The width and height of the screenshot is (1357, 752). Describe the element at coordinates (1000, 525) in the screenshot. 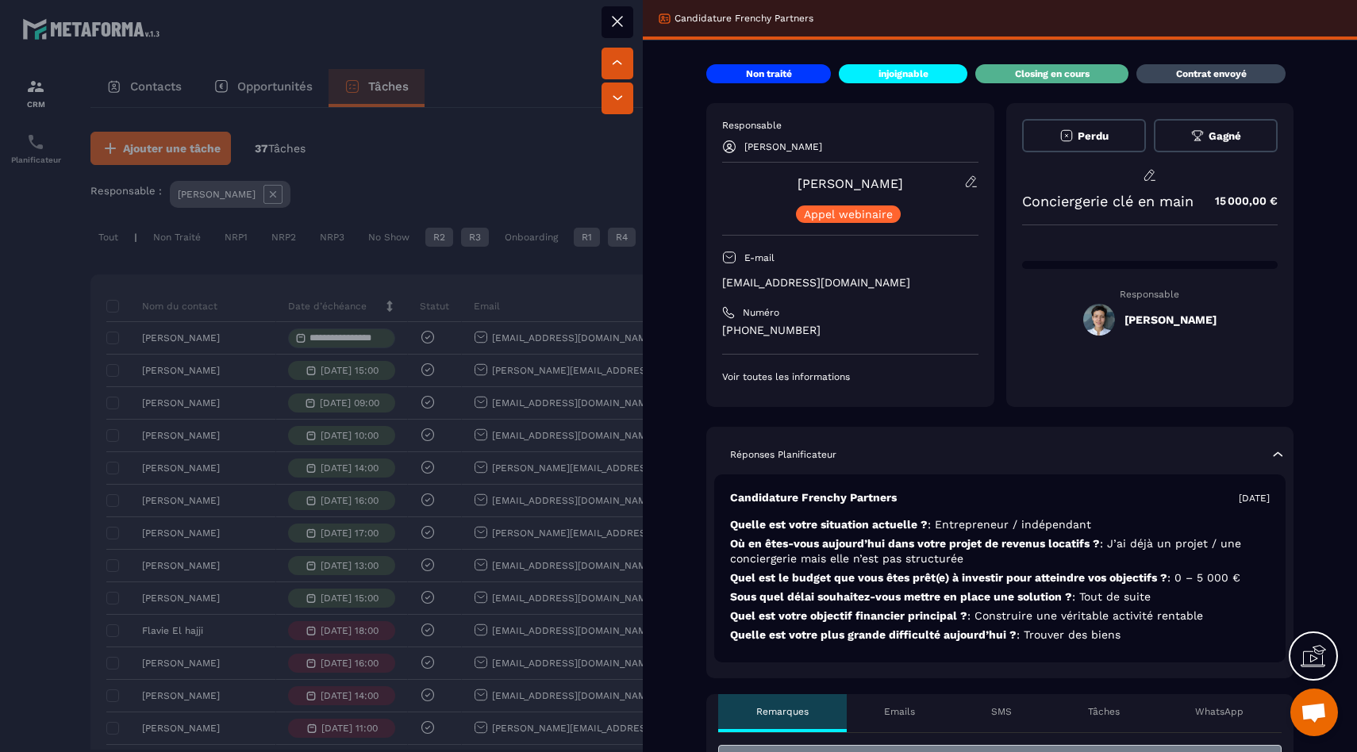

I see `p: Quelle est votre situation actuelle ?` at that location.